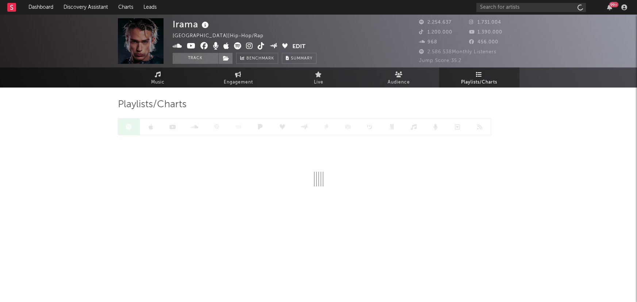 The image size is (637, 302). Describe the element at coordinates (319, 83) in the screenshot. I see `span: Live` at that location.